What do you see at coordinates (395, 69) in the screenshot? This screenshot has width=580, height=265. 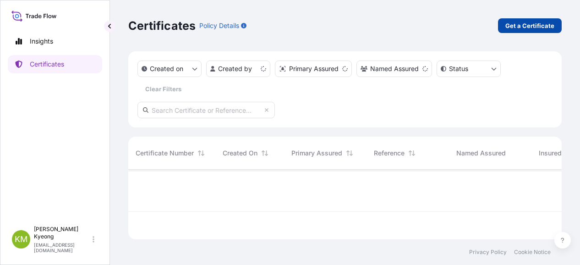 I see `p: Named Assured` at bounding box center [395, 69].